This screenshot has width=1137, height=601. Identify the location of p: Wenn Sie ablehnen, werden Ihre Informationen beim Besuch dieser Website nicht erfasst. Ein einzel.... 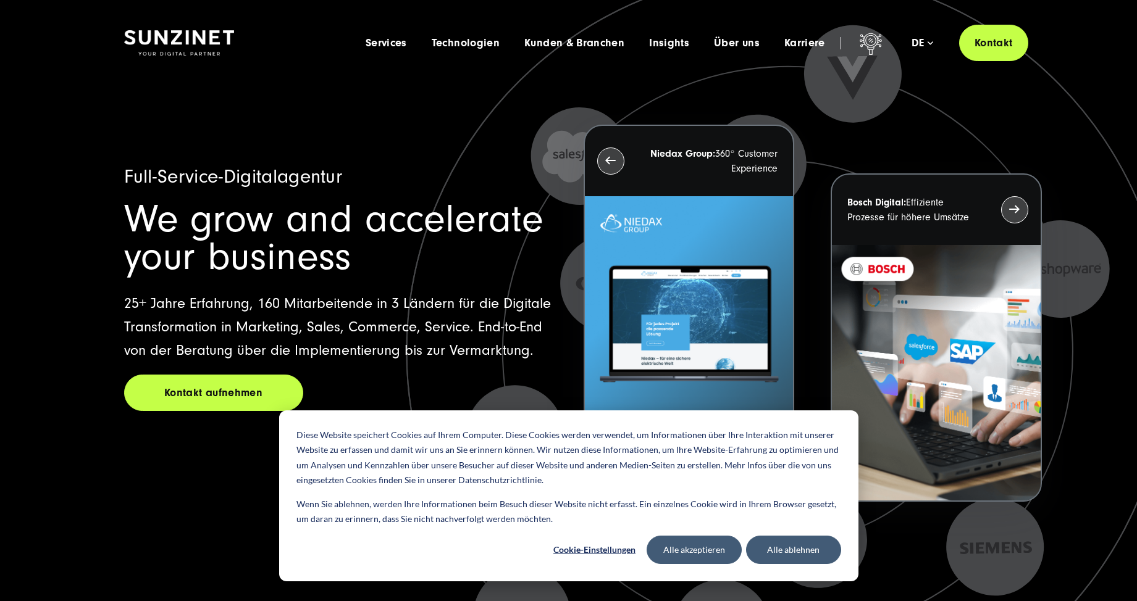
(569, 512).